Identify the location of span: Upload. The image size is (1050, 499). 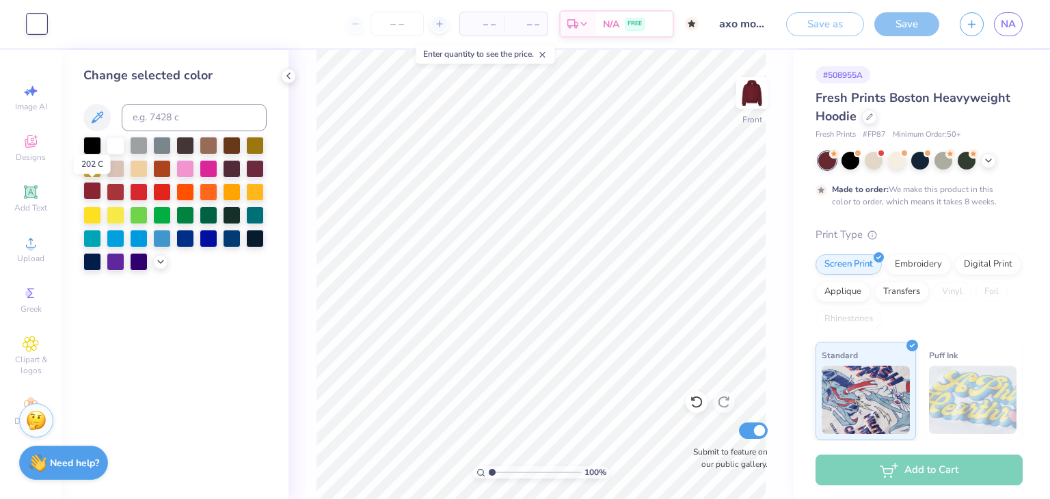
(31, 258).